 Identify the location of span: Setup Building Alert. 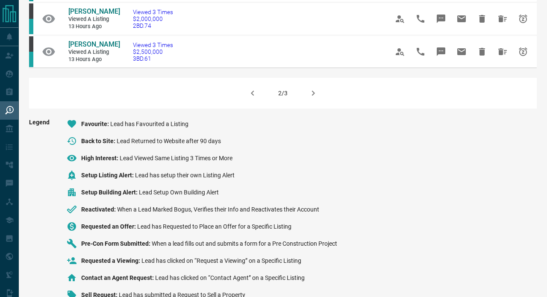
(110, 192).